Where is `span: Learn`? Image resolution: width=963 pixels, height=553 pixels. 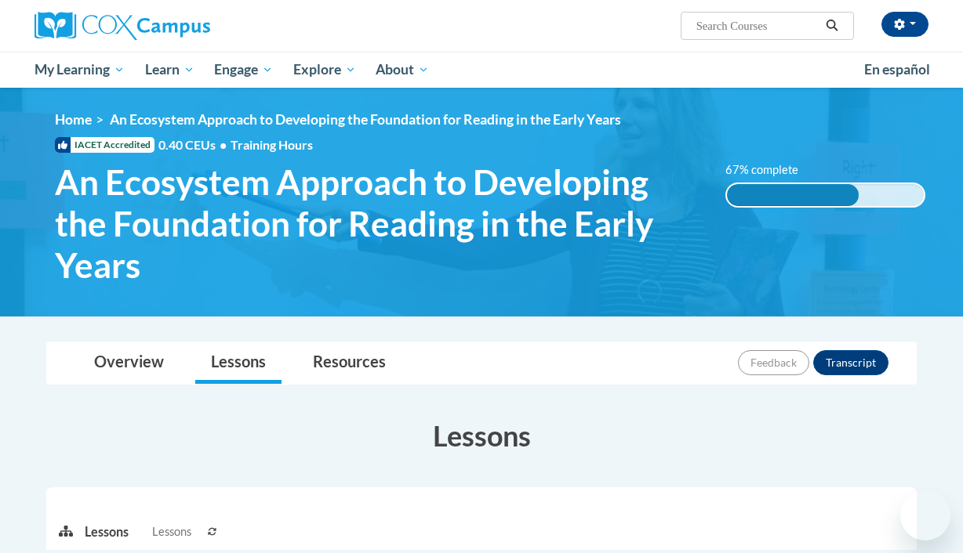
span: Learn is located at coordinates (169, 70).